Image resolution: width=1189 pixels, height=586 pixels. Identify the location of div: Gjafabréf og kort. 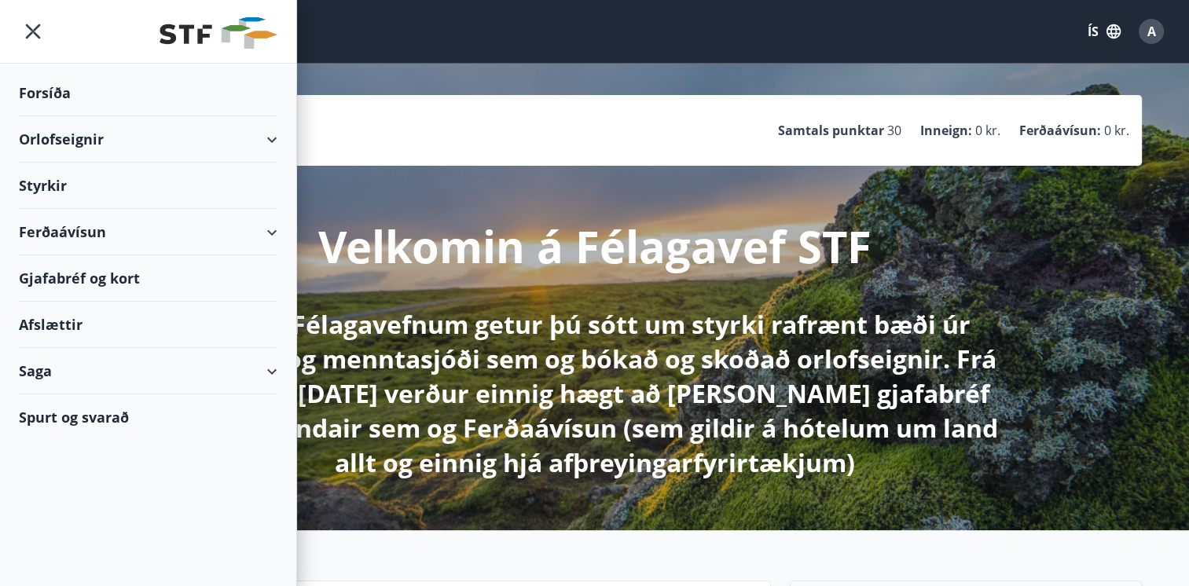
(148, 278).